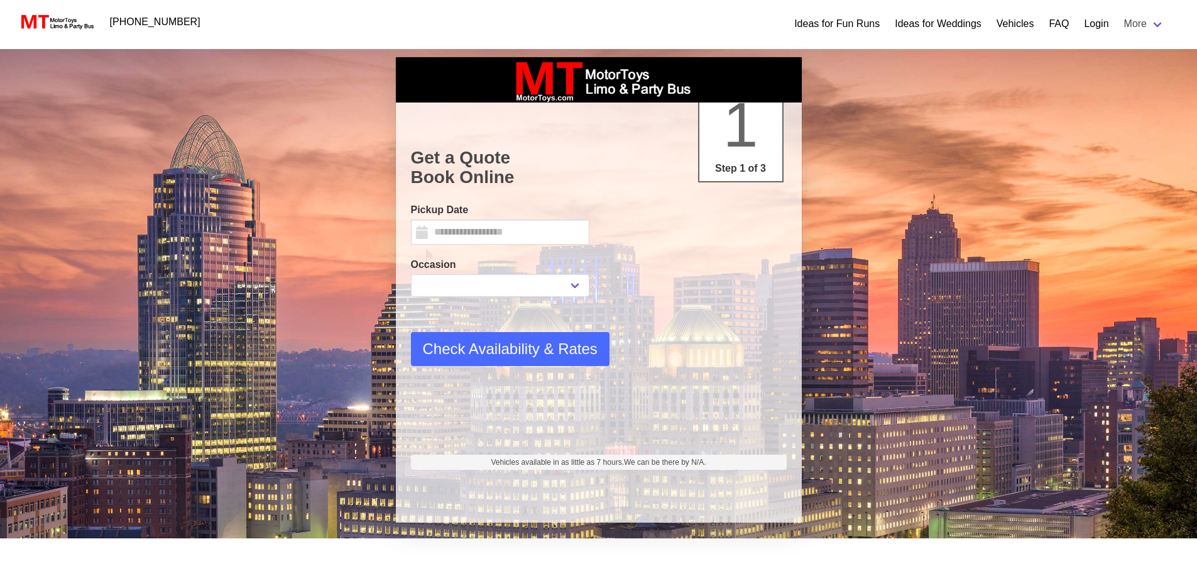  What do you see at coordinates (741, 124) in the screenshot?
I see `span: 1` at bounding box center [741, 124].